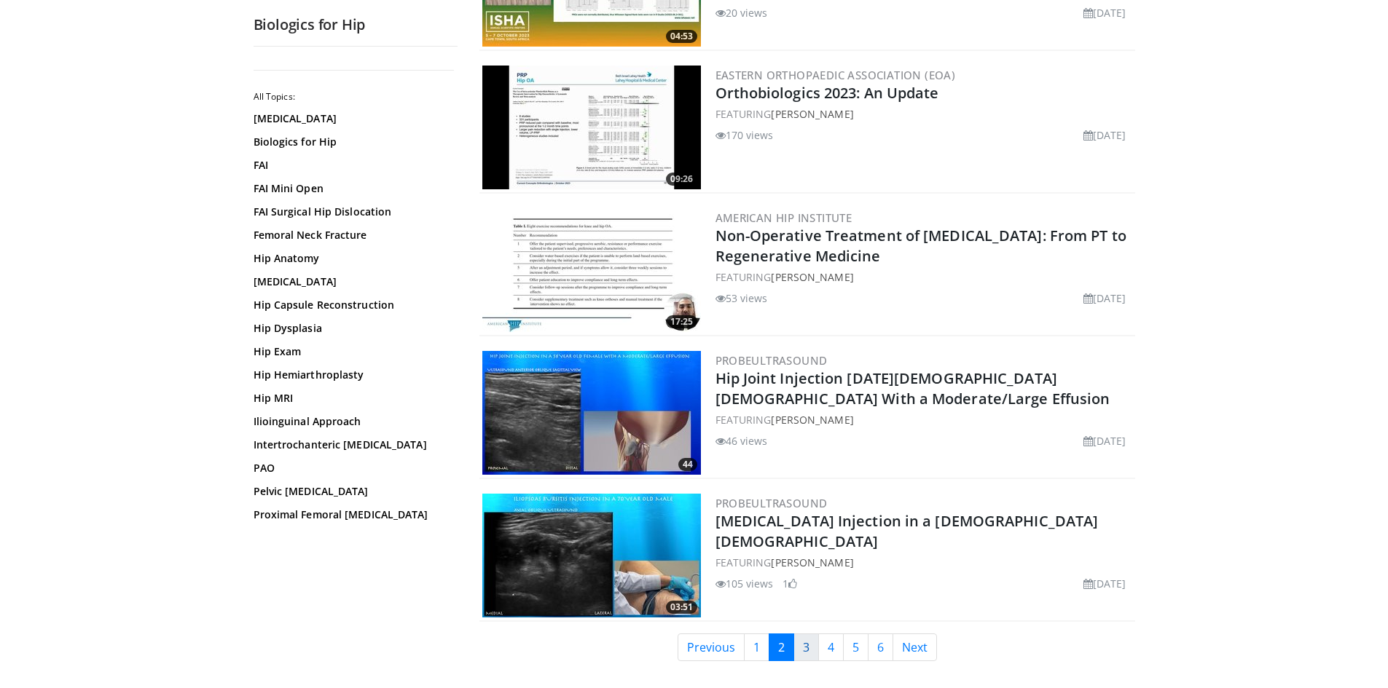 The width and height of the screenshot is (1388, 688). What do you see at coordinates (681, 179) in the screenshot?
I see `span: 09:26` at bounding box center [681, 179].